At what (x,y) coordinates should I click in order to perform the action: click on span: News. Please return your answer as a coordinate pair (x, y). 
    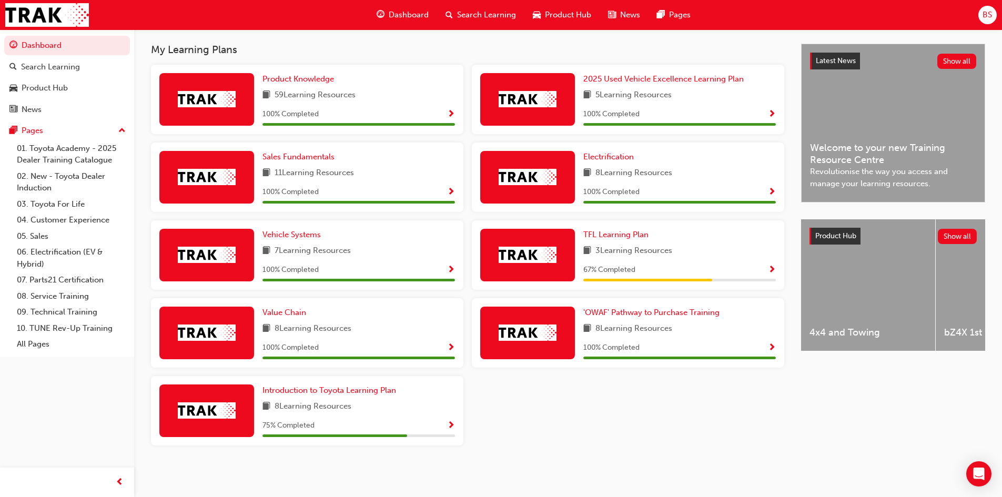
    Looking at the image, I should click on (630, 15).